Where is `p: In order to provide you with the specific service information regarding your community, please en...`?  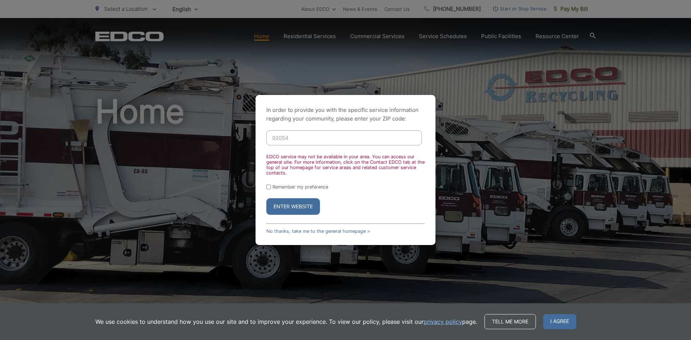
p: In order to provide you with the specific service information regarding your community, please en... is located at coordinates (346, 115).